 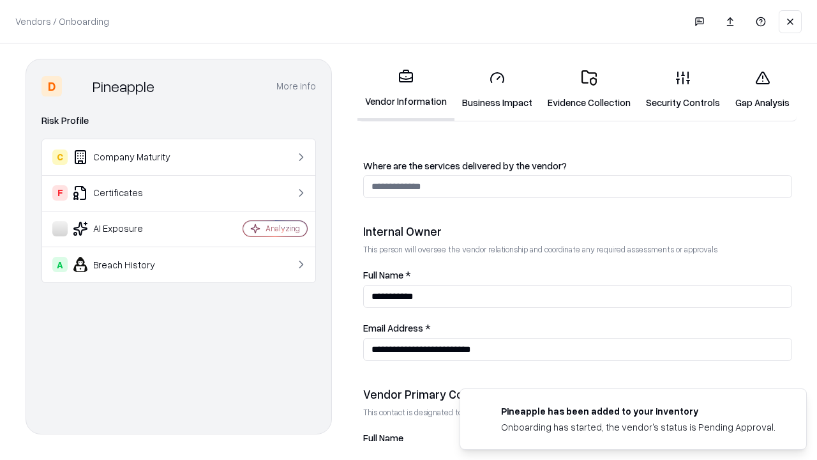 What do you see at coordinates (77, 86) in the screenshot?
I see `img: Pineapple` at bounding box center [77, 86].